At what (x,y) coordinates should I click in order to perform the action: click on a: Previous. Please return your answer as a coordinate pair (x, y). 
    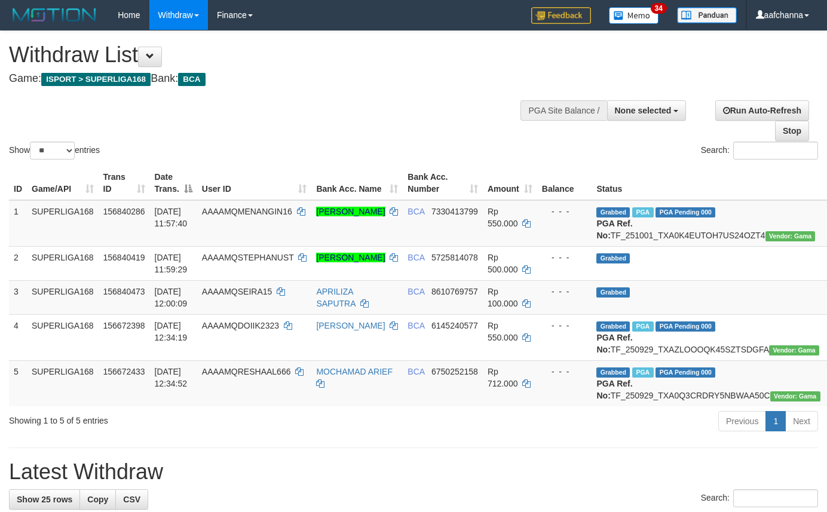
    Looking at the image, I should click on (742, 421).